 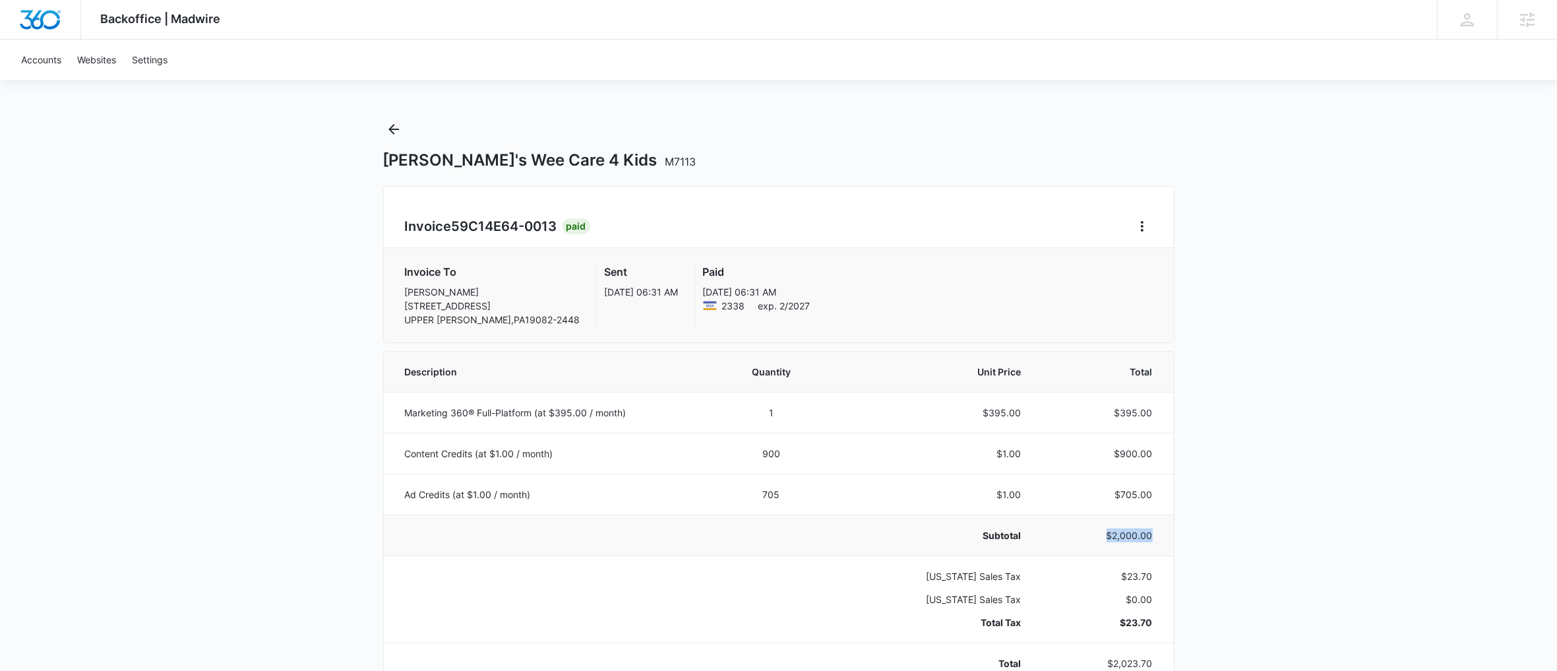 What do you see at coordinates (680, 162) in the screenshot?
I see `span: M7113` at bounding box center [680, 162].